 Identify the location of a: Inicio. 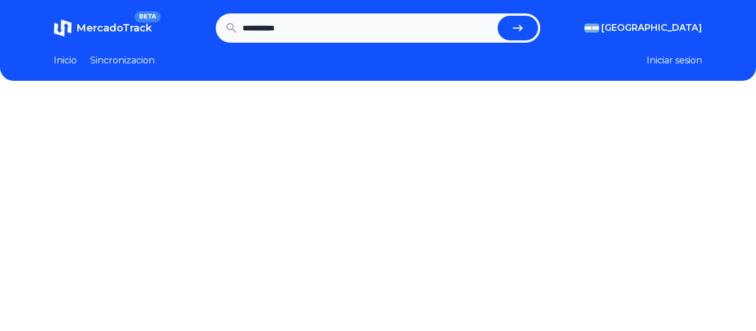
(65, 61).